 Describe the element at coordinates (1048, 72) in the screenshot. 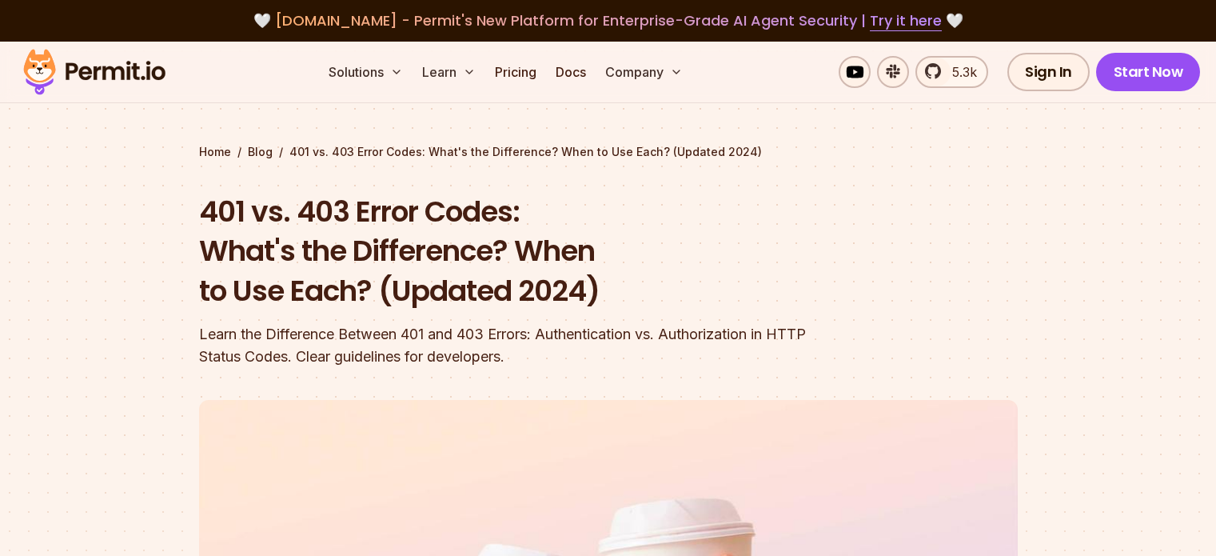

I see `a: Sign In` at that location.